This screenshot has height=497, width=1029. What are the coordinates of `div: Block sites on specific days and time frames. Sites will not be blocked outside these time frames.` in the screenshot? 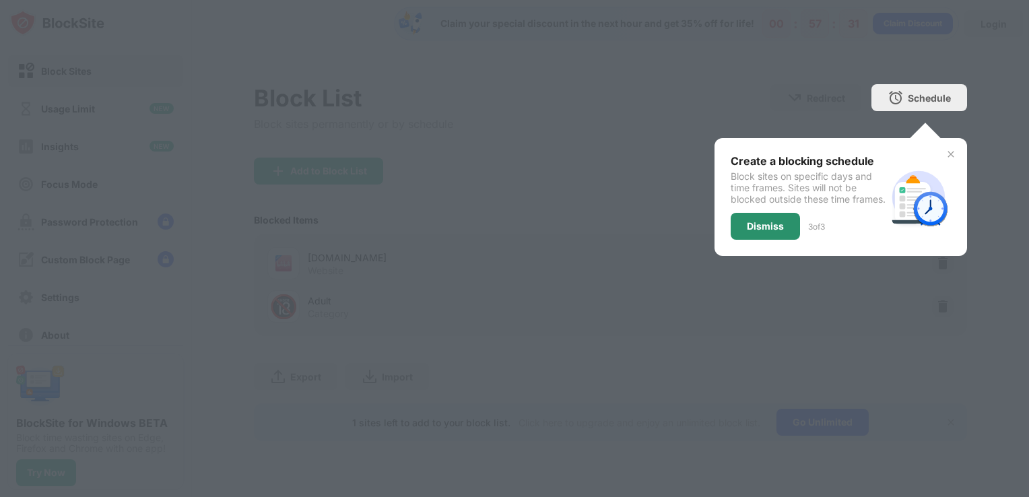 It's located at (808, 187).